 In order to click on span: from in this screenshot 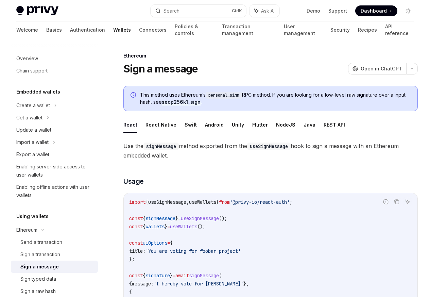, I will do `click(224, 202)`.